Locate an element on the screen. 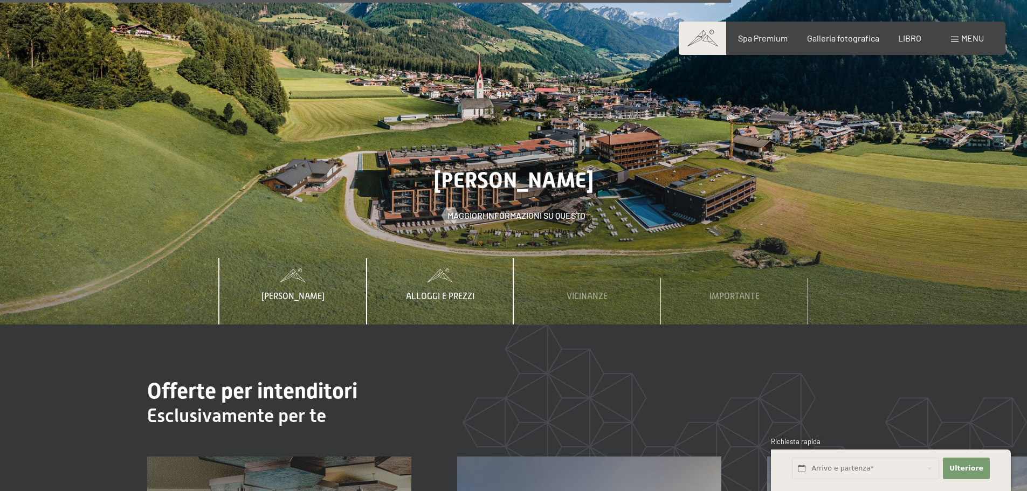  font: Galleria fotografica is located at coordinates (843, 38).